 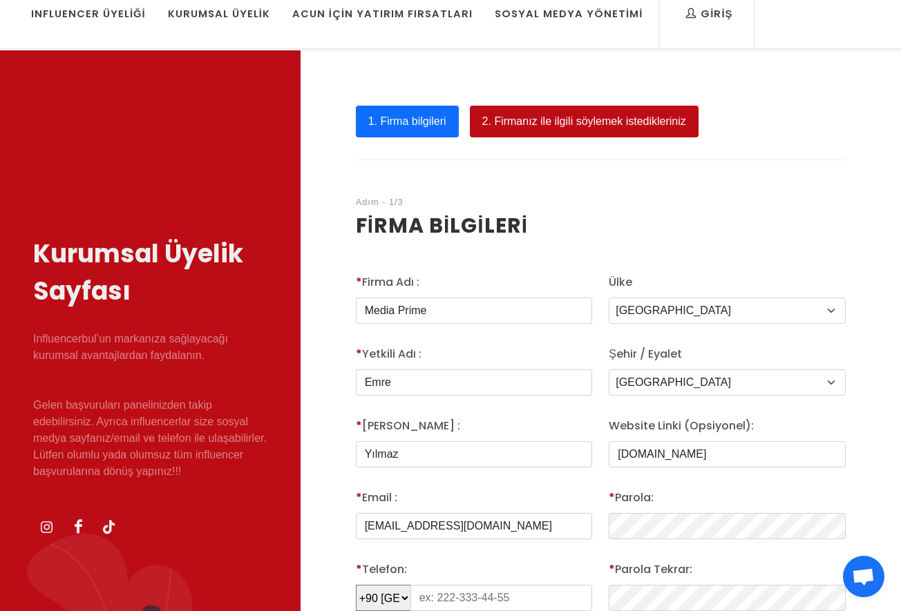 What do you see at coordinates (88, 14) in the screenshot?
I see `div: Influencer Üyeliği` at bounding box center [88, 14].